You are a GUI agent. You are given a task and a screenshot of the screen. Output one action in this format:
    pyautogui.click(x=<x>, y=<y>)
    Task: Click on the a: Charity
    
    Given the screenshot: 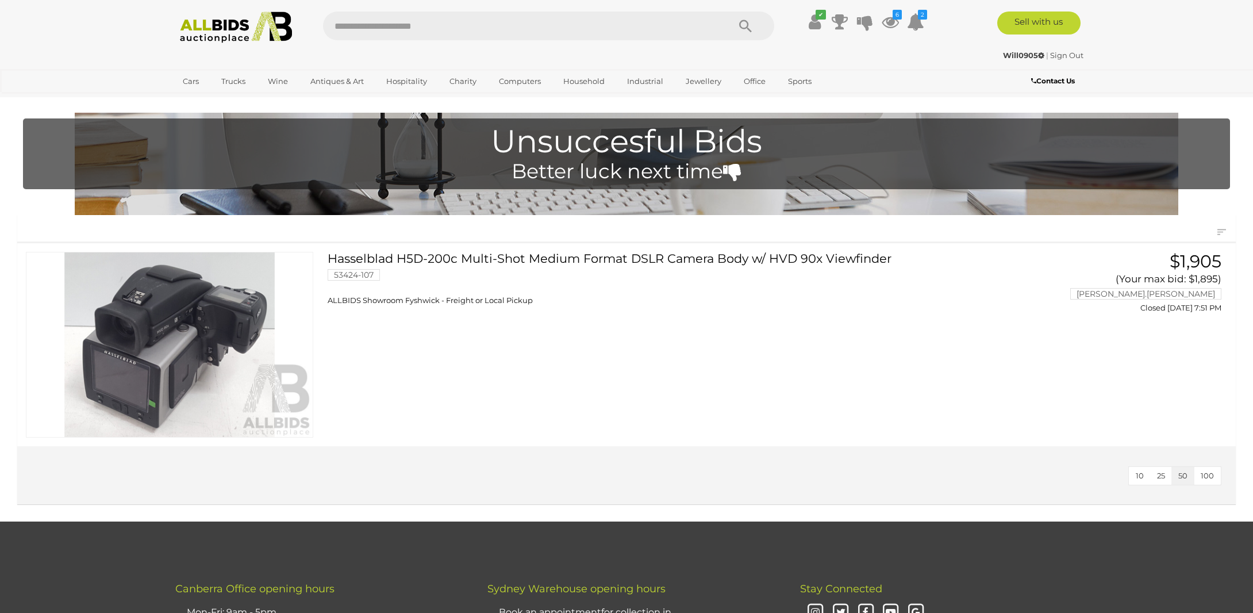 What is the action you would take?
    pyautogui.click(x=463, y=81)
    